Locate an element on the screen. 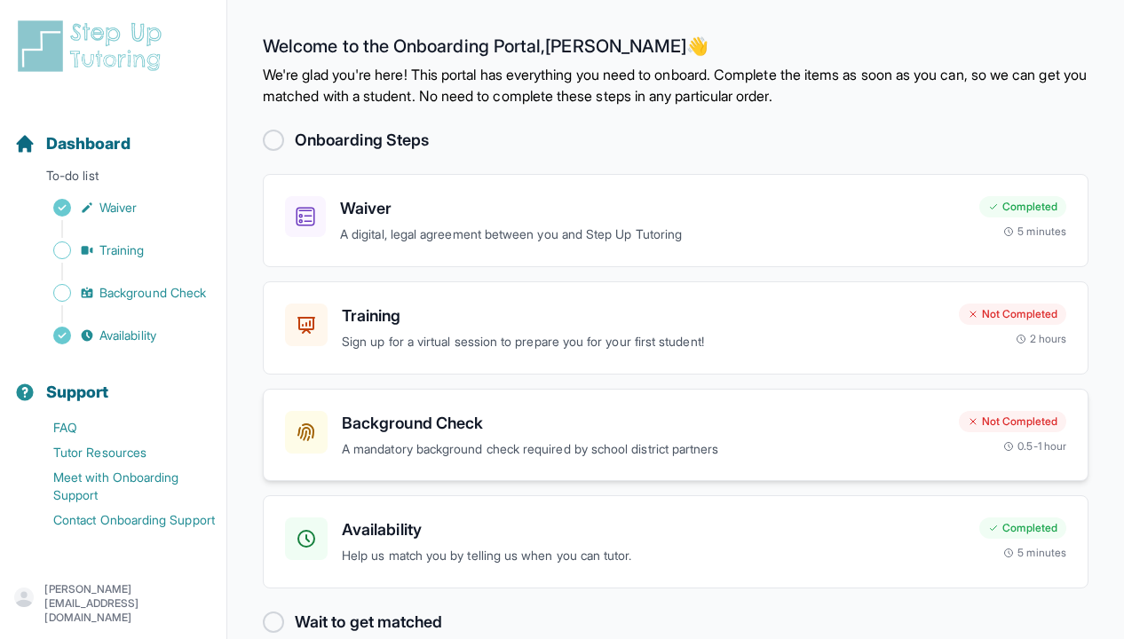  a: Availability is located at coordinates (120, 336).